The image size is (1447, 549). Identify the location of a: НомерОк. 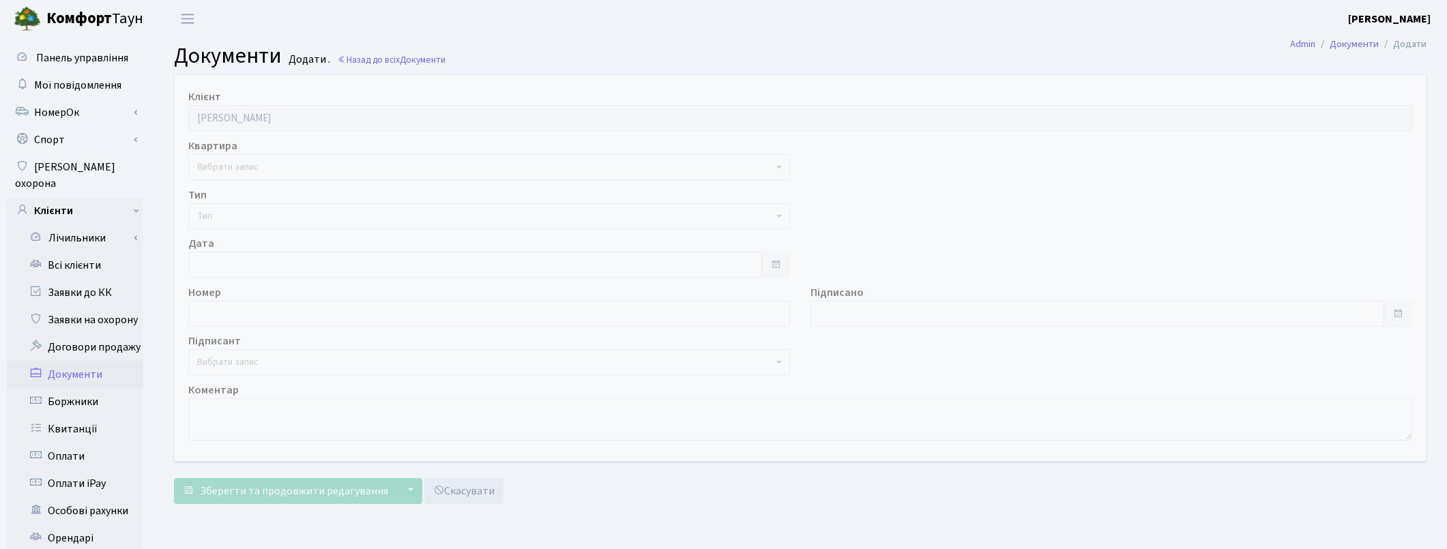
(75, 113).